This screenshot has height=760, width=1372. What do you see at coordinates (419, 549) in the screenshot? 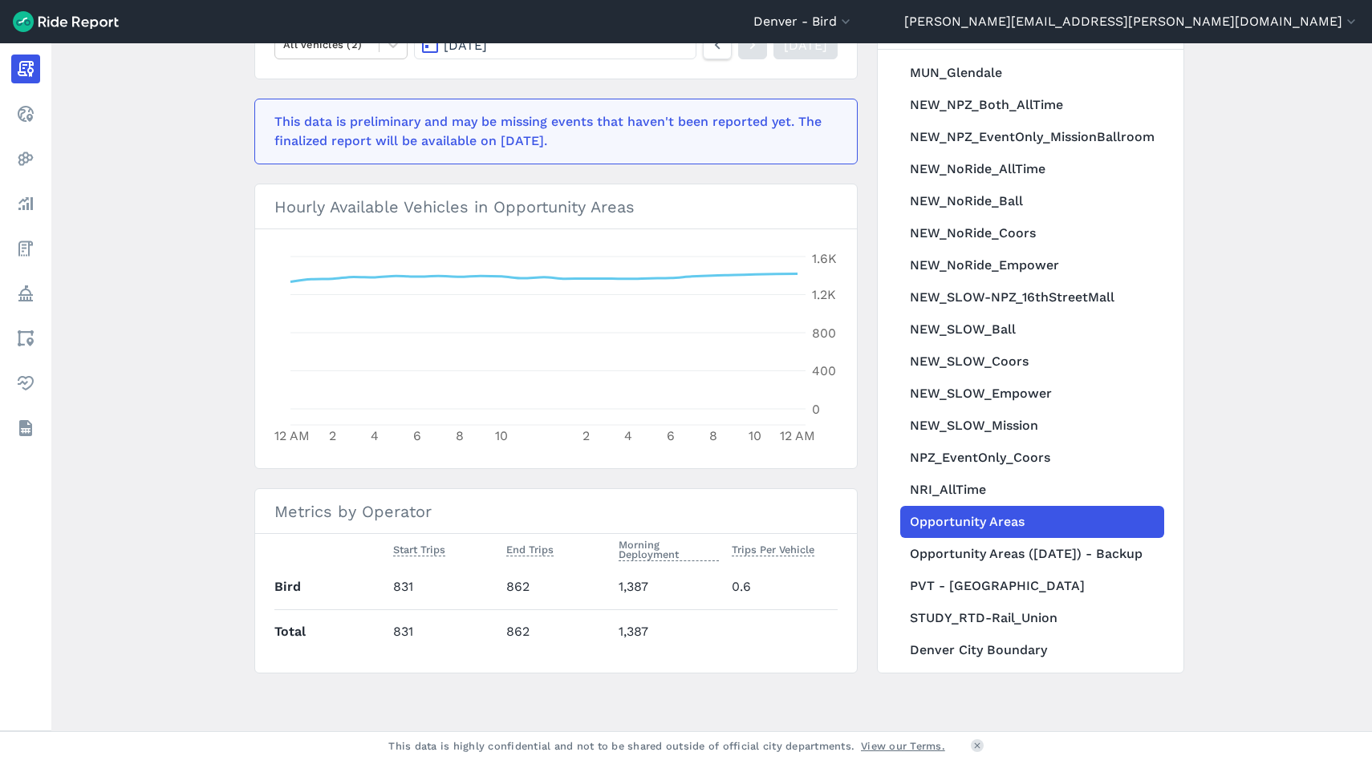
I see `span: Start Trips` at bounding box center [419, 549].